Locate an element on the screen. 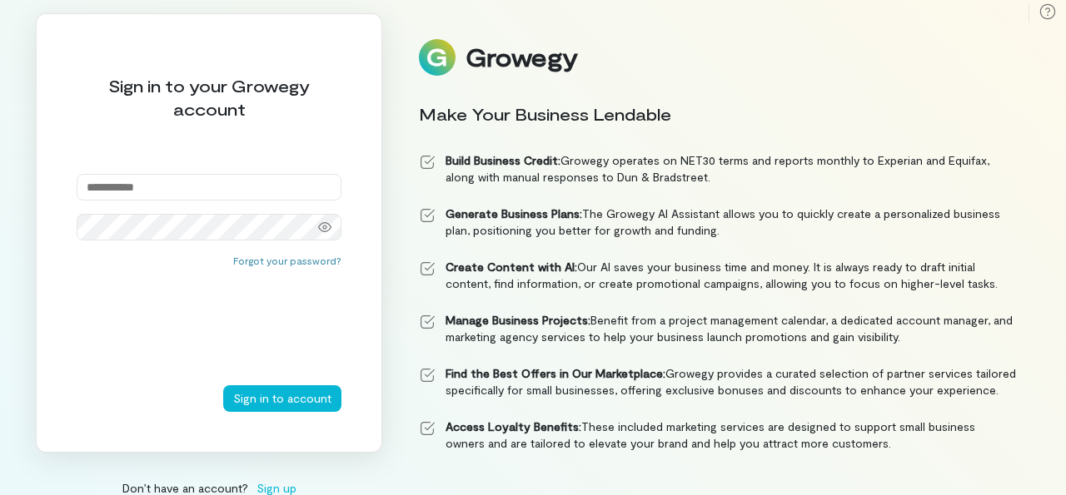 This screenshot has height=495, width=1066. li: Our AI saves your business time and money. It is always ready to draft initial content, find info... is located at coordinates (718, 276).